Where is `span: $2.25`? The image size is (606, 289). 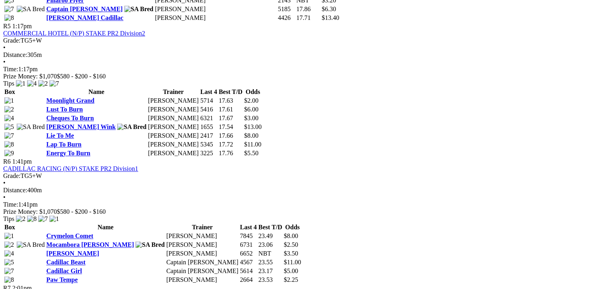
span: $2.25 is located at coordinates (291, 280).